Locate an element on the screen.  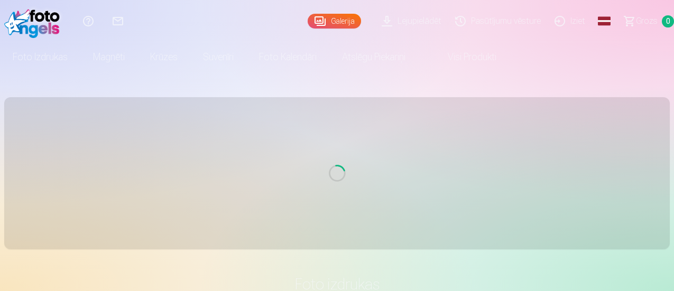
a: Atslēgu piekariņi is located at coordinates (374, 57).